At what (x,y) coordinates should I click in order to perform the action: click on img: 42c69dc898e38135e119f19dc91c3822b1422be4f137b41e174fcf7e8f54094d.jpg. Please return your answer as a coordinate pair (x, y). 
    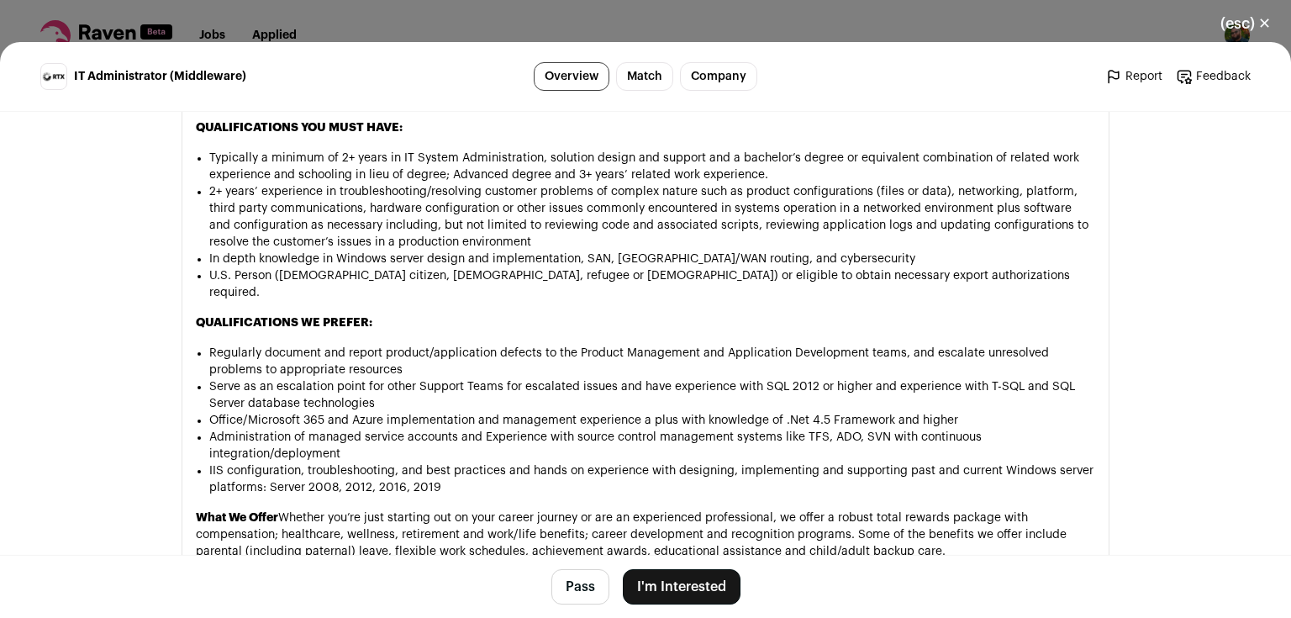
    Looking at the image, I should click on (54, 76).